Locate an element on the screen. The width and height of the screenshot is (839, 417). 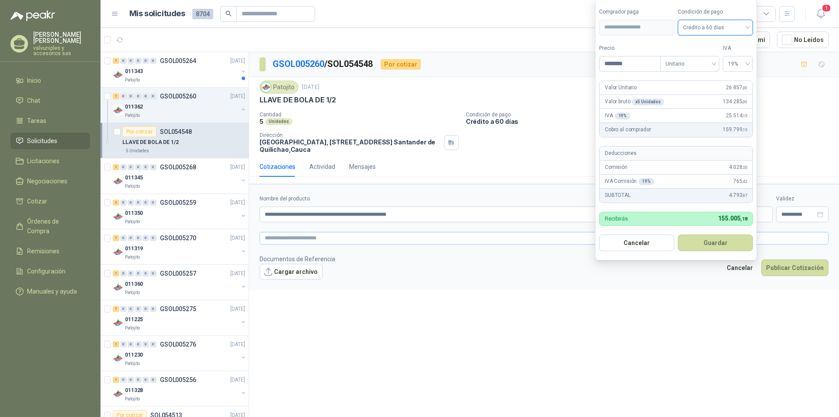
span: 765 is located at coordinates (740, 181).